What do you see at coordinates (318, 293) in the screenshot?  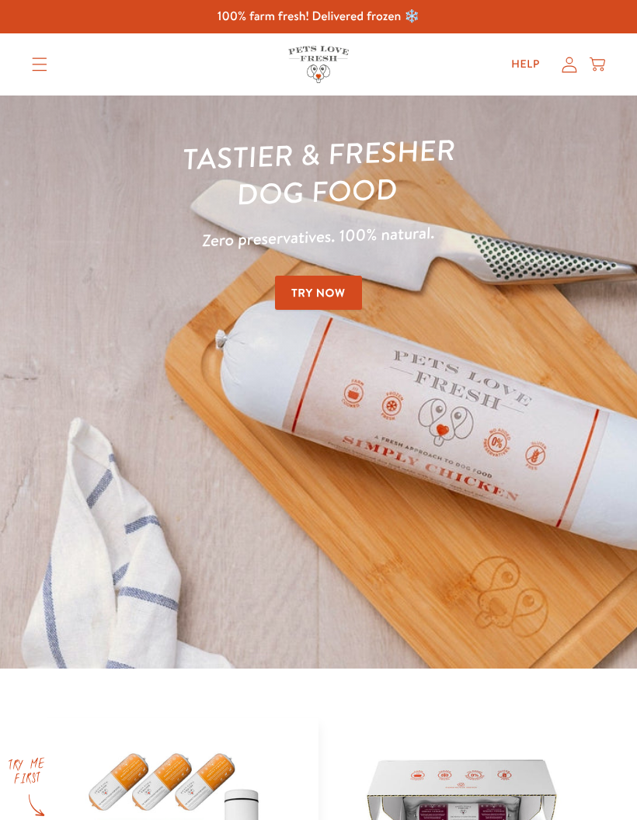 I see `a: Try Now` at bounding box center [318, 293].